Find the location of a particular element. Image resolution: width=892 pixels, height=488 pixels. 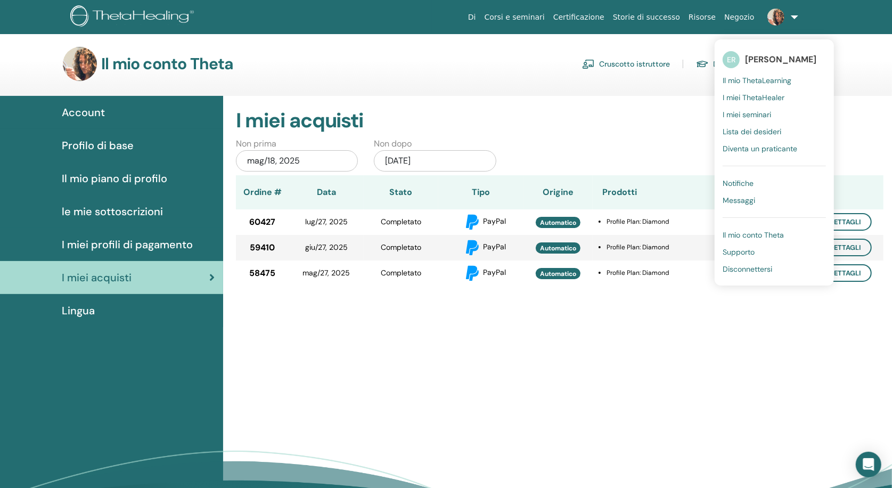

span: ER is located at coordinates (731, 60).